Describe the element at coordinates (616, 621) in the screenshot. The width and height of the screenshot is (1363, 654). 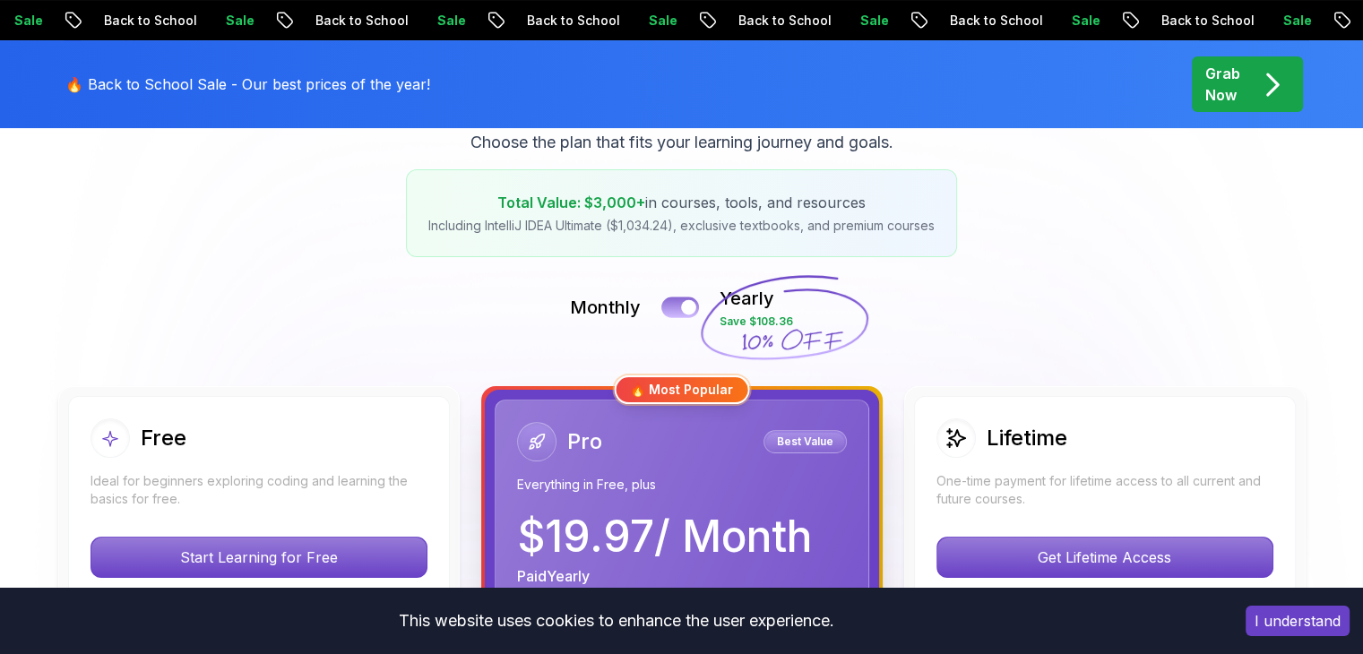
I see `div: This website uses cookies to enhance the user experience.` at that location.